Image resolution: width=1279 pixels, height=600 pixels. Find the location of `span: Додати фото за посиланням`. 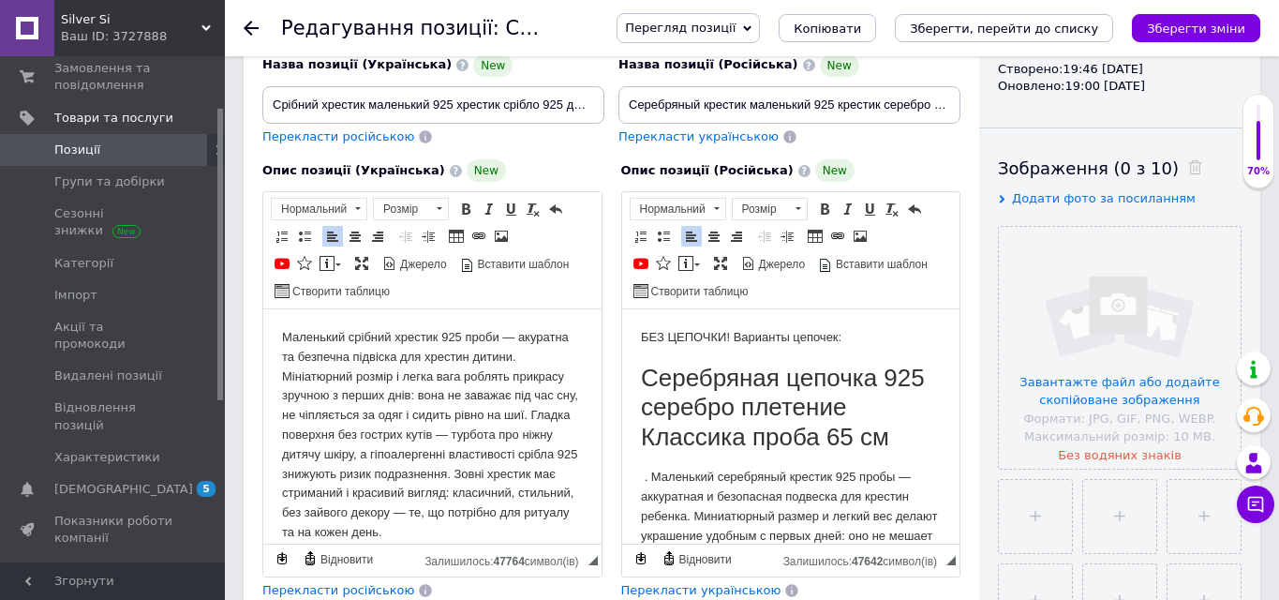

span: Додати фото за посиланням is located at coordinates (1104, 198).